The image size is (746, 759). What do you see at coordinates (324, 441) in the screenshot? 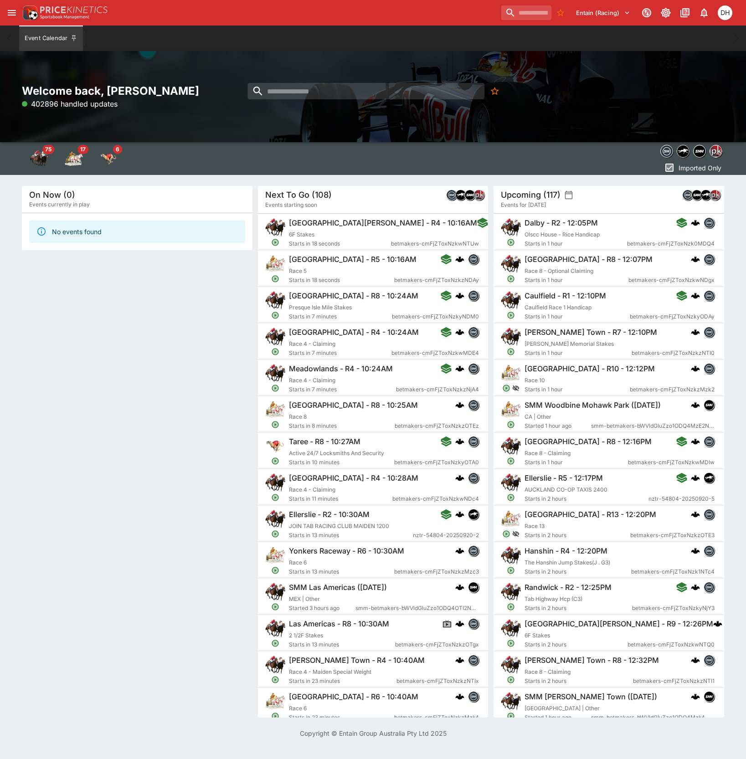
I see `h6: Taree - R8 - 10:27AM` at bounding box center [324, 441].